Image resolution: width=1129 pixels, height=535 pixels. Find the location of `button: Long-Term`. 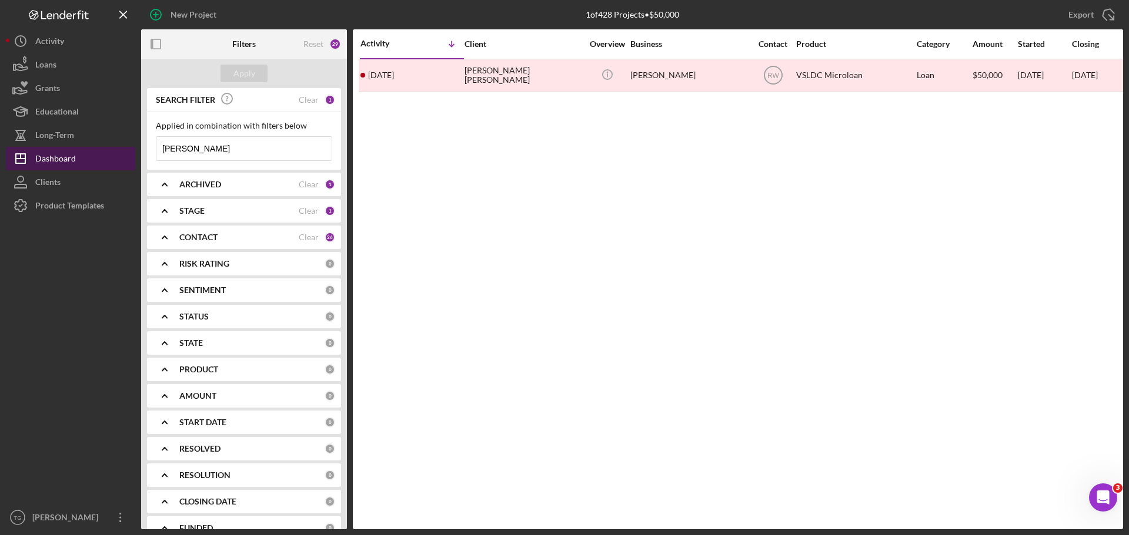

button: Long-Term is located at coordinates (71, 135).